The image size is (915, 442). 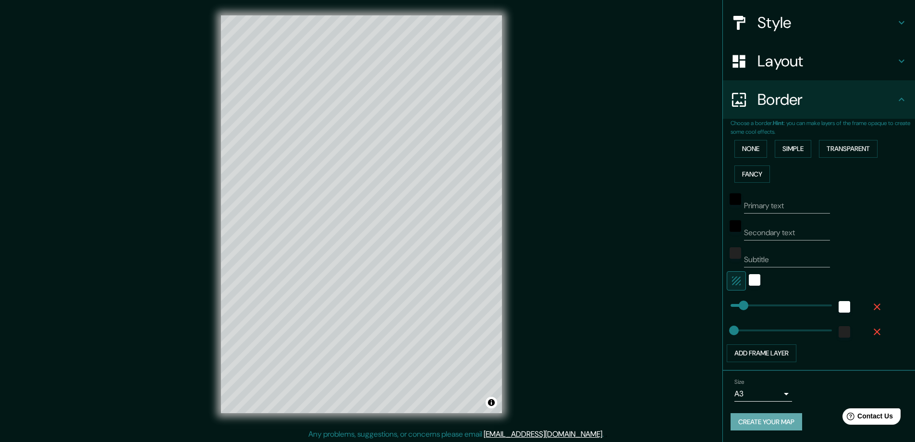 I want to click on span: Contact Us, so click(x=46, y=12).